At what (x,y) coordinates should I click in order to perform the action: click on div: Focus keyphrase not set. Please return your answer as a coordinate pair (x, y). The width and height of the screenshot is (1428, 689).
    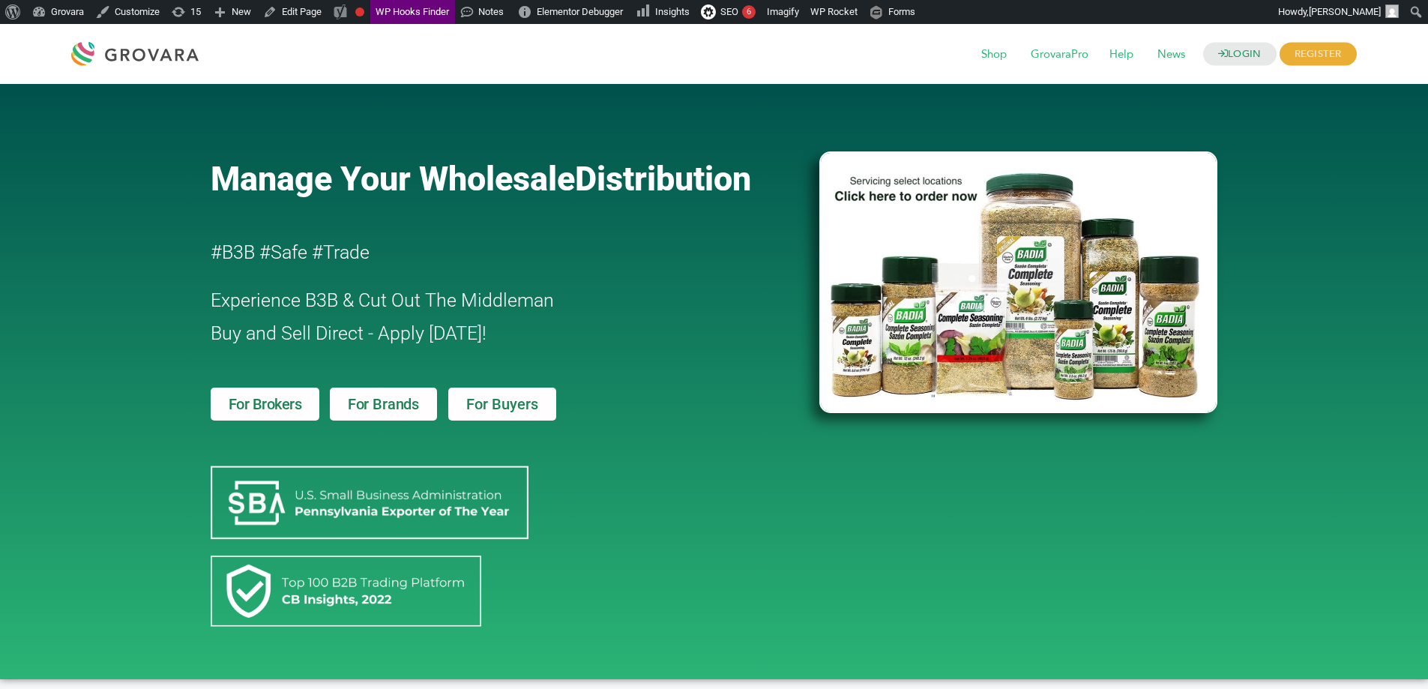
    Looking at the image, I should click on (360, 12).